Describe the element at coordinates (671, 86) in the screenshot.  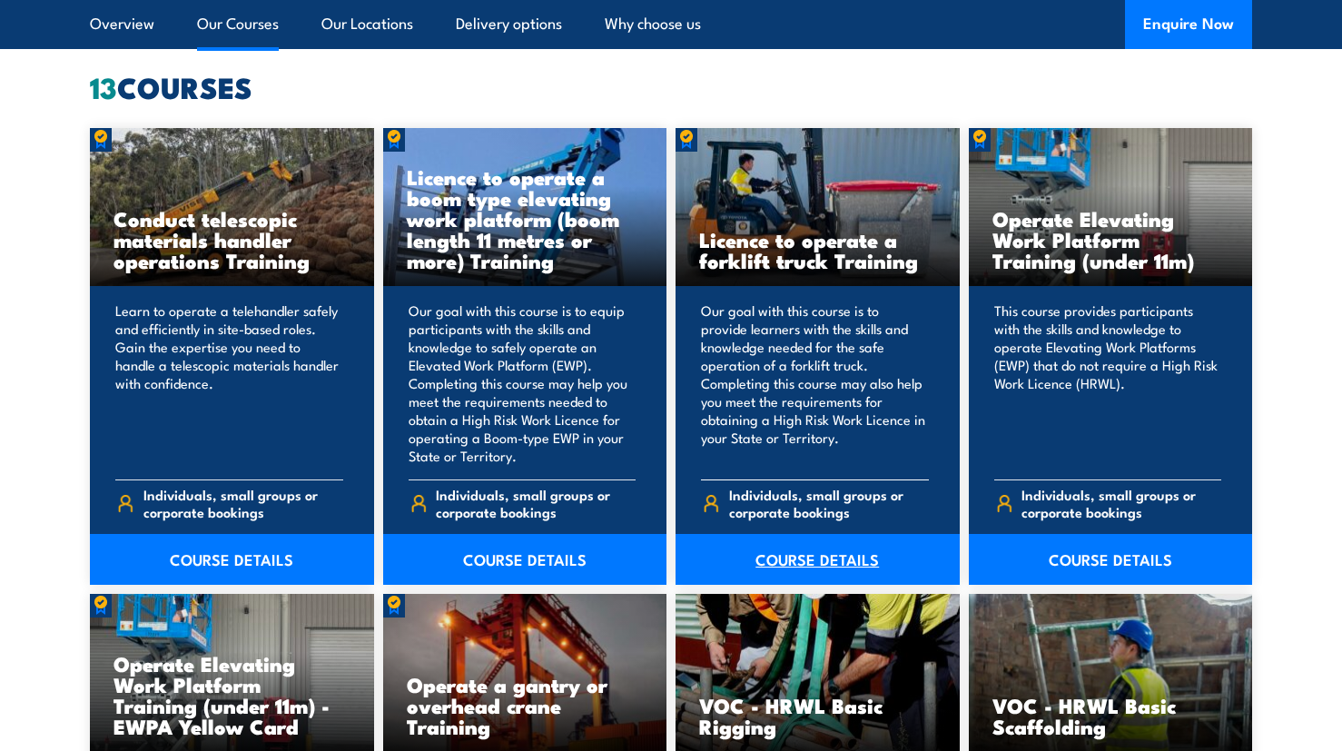
I see `h2: COURSES` at that location.